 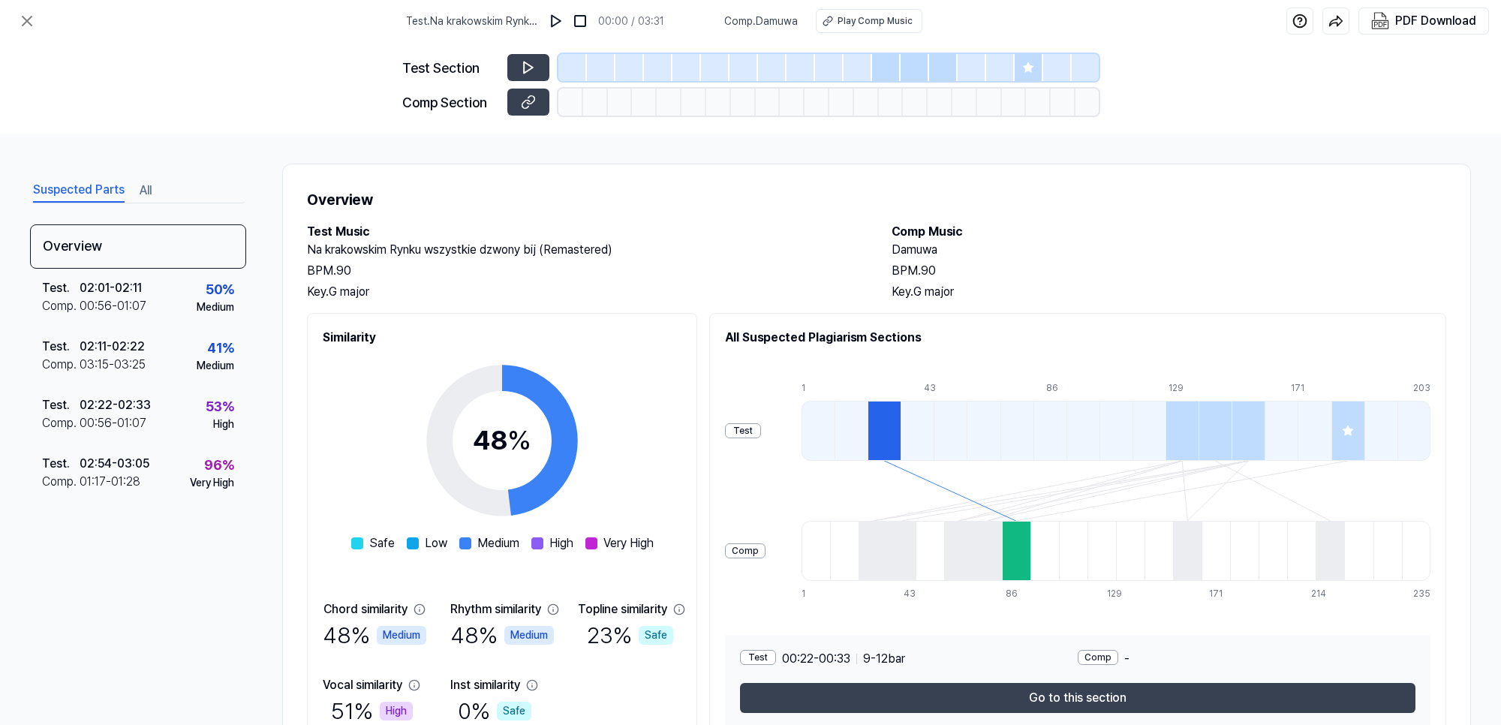 What do you see at coordinates (472, 21) in the screenshot?
I see `span: Test . Na krakowskim Rynku wszystkie dzwony bij (Remastered)` at bounding box center [472, 21].